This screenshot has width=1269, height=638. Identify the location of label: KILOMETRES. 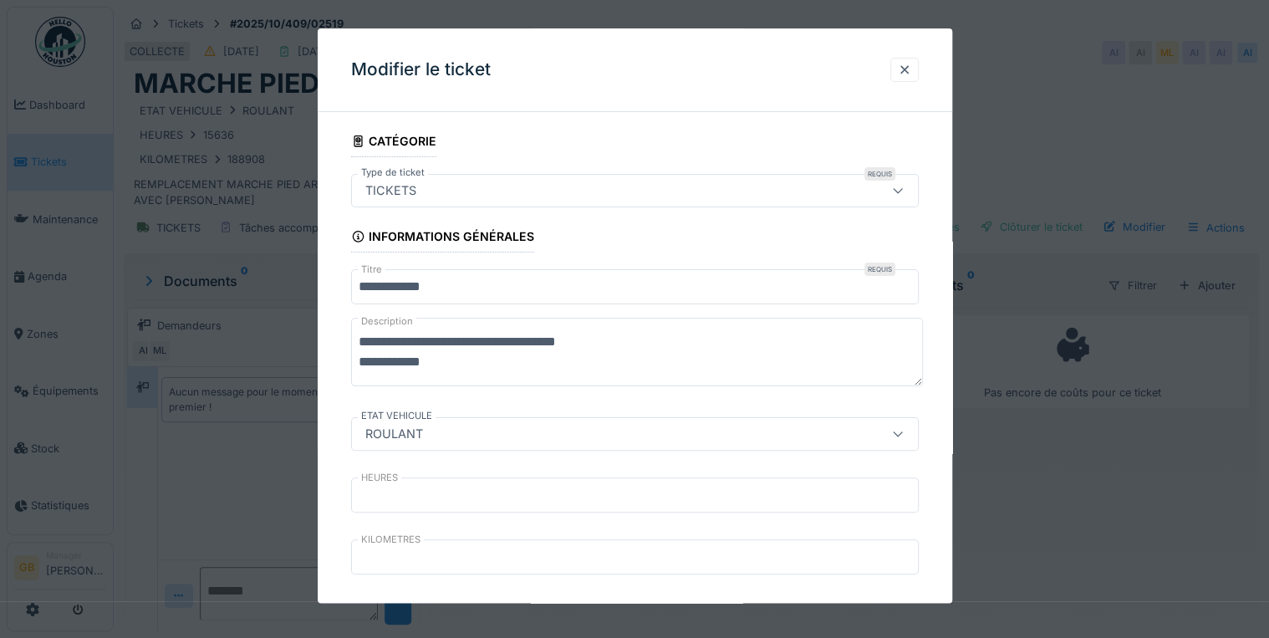
(390, 539).